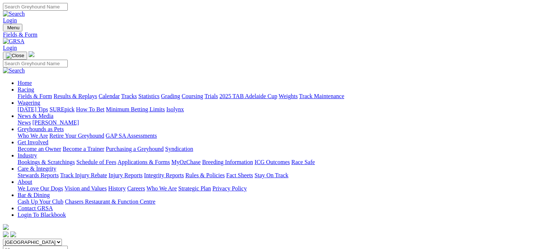 The image size is (557, 249). What do you see at coordinates (239, 175) in the screenshot?
I see `a: Fact Sheets` at bounding box center [239, 175].